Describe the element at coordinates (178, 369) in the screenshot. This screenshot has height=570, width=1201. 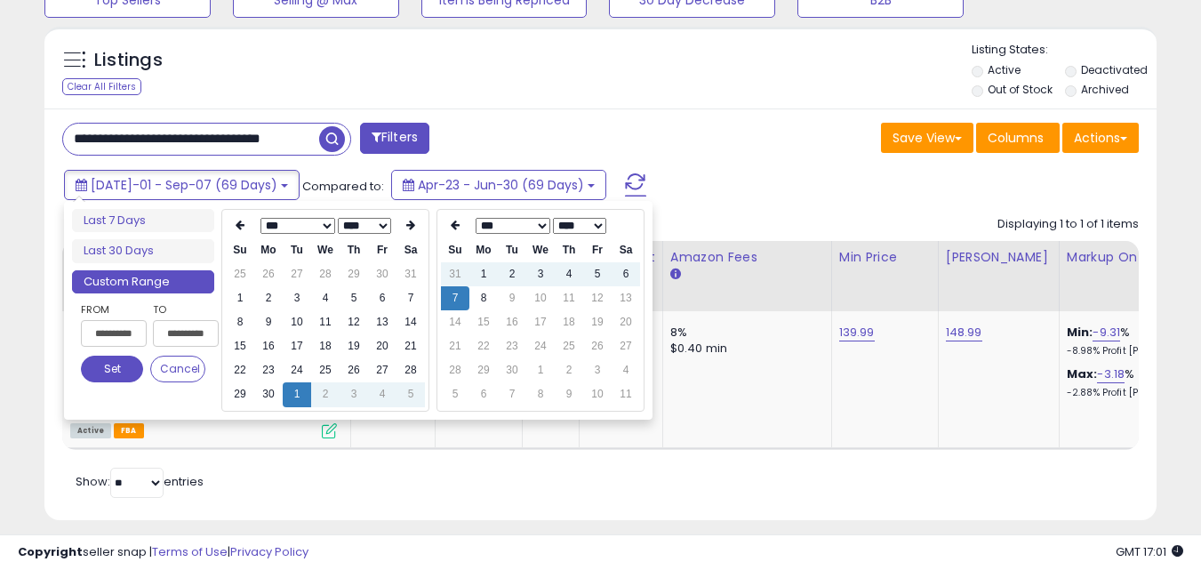
I see `button: Cancel` at that location.